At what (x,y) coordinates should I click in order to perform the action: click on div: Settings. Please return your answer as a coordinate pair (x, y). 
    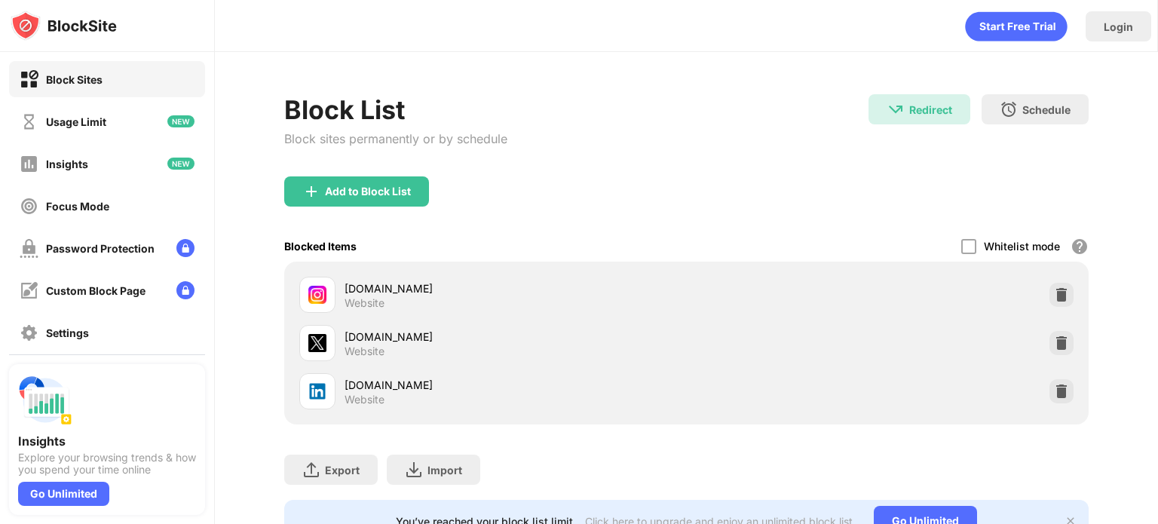
    Looking at the image, I should click on (67, 332).